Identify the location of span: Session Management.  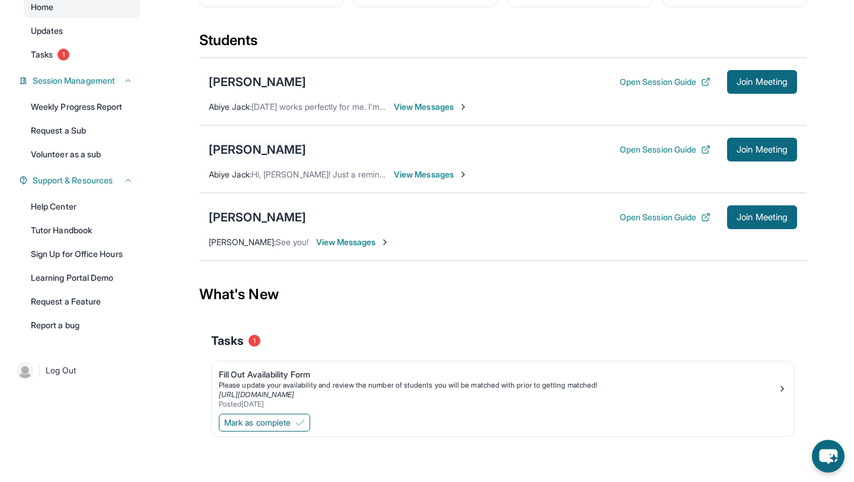
(74, 81).